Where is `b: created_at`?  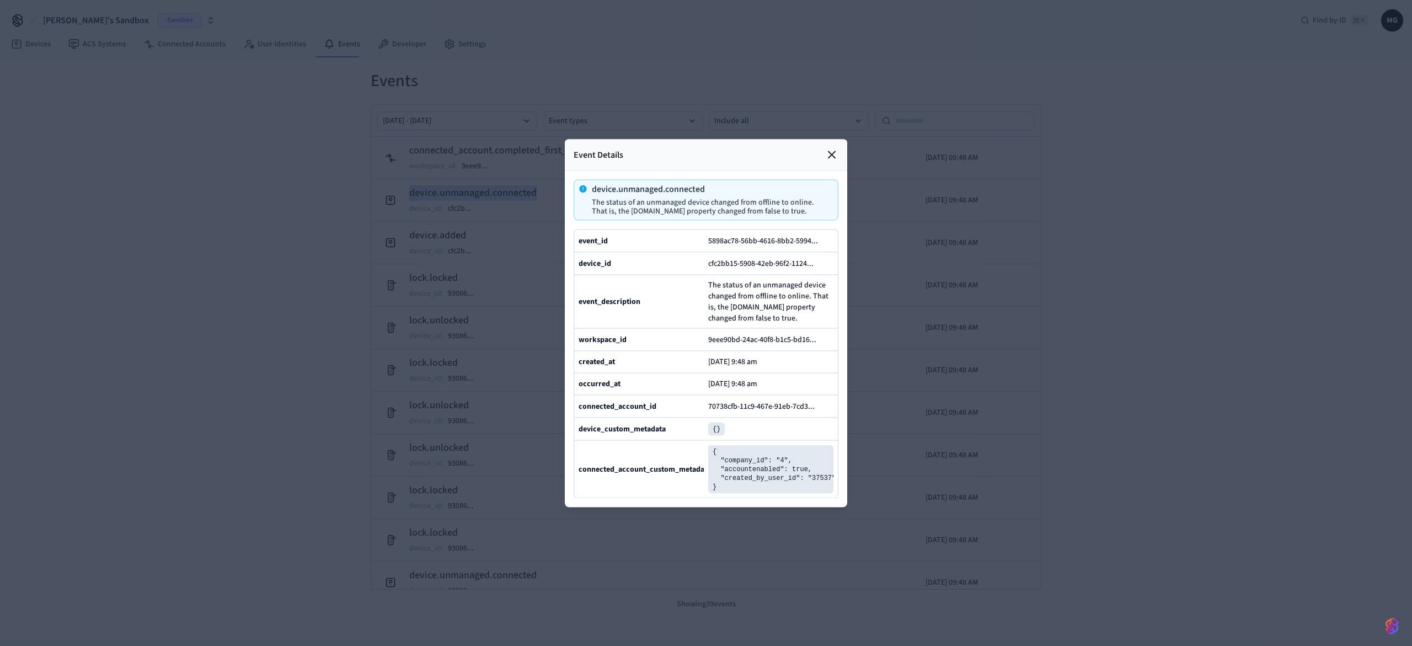 b: created_at is located at coordinates (597, 362).